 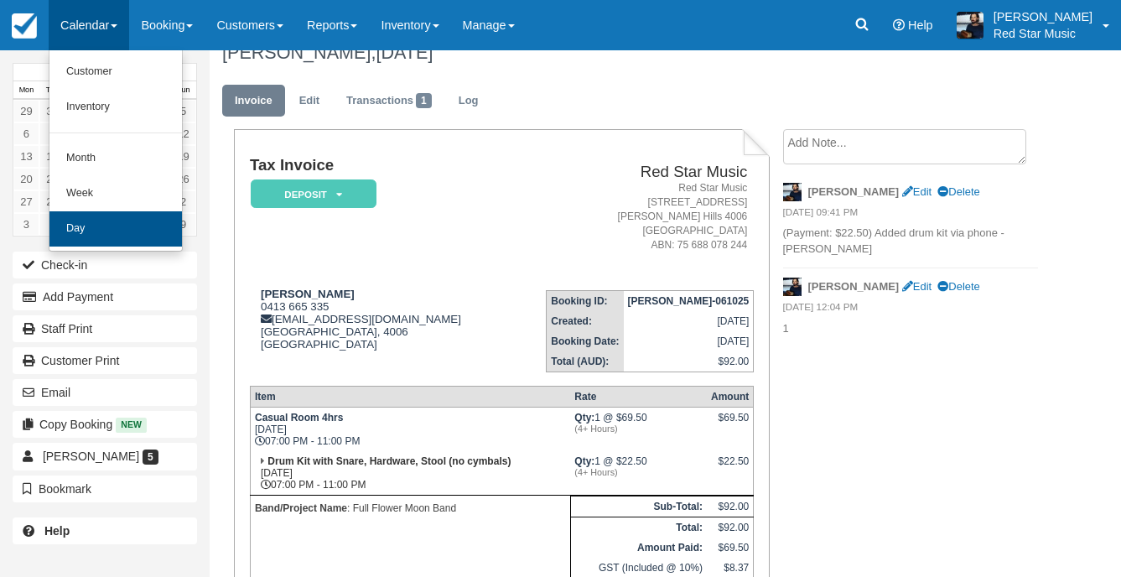 I want to click on strong: Band/Project Name, so click(x=301, y=508).